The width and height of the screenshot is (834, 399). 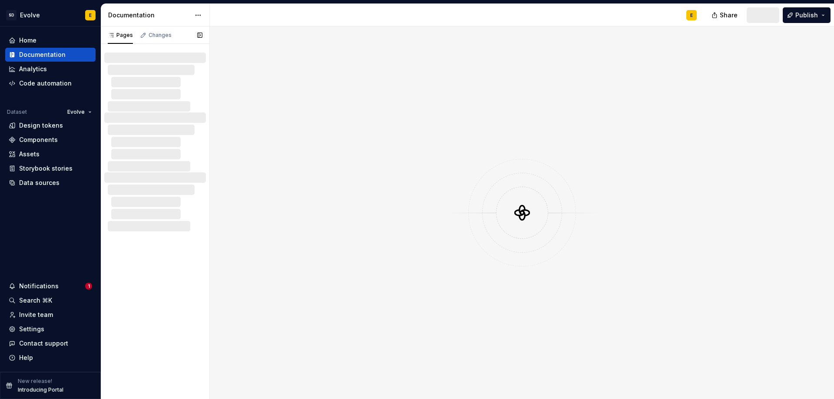 I want to click on div: Home, so click(x=28, y=40).